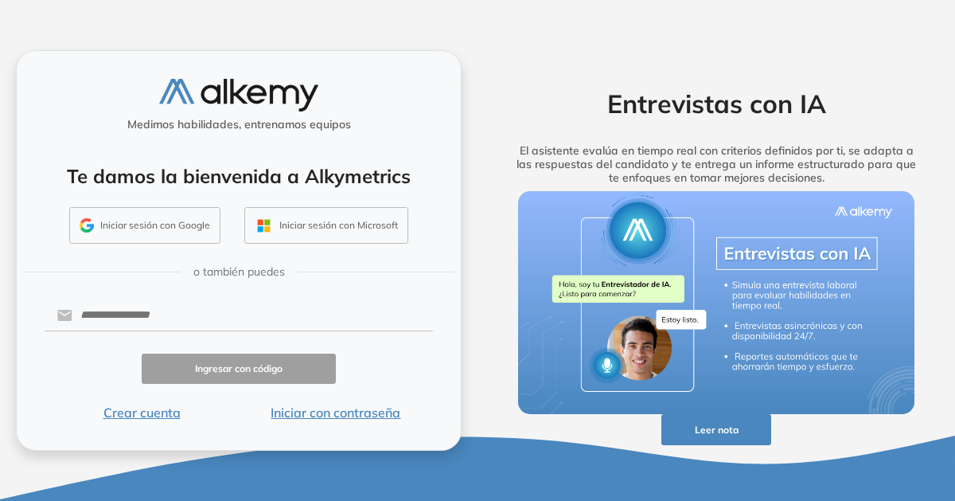 This screenshot has width=955, height=501. I want to click on div: Widget de chat, so click(812, 408).